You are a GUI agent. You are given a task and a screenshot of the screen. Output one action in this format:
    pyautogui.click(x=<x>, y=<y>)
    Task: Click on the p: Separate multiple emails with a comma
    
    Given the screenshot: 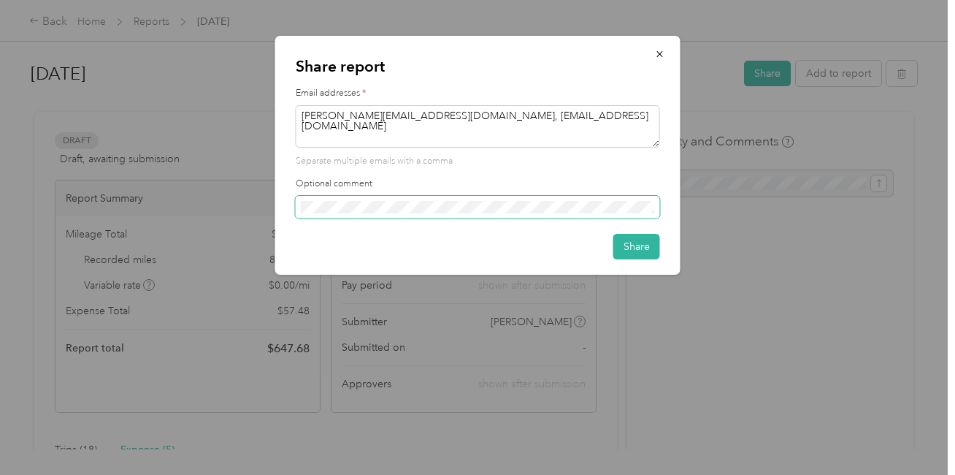 What is the action you would take?
    pyautogui.click(x=478, y=161)
    